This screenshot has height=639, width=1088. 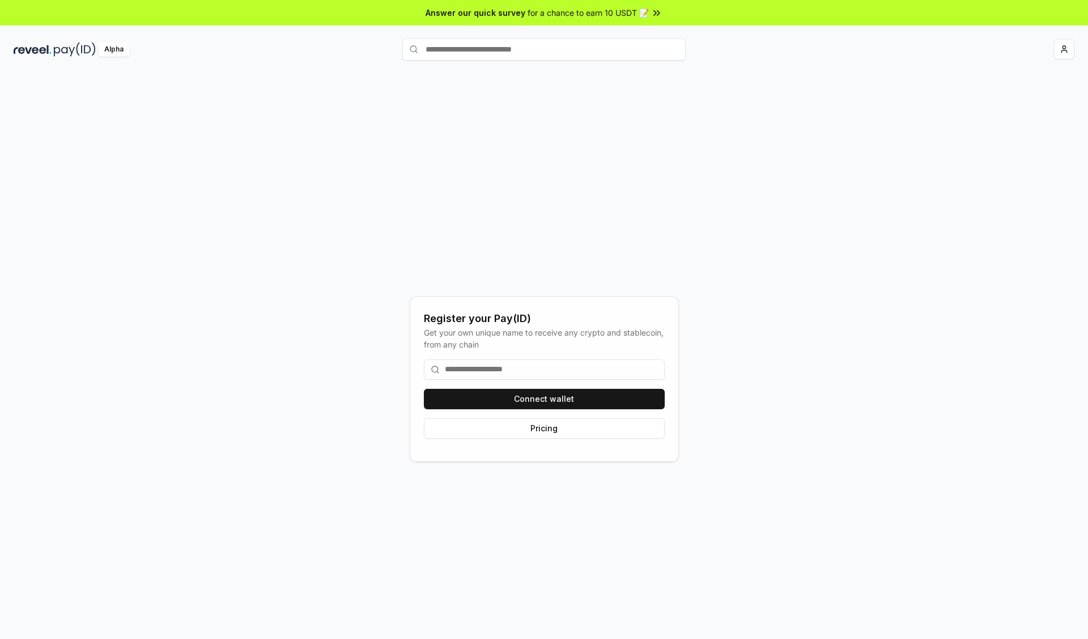 I want to click on span: for a chance to earn 10 USDT 📝, so click(x=588, y=12).